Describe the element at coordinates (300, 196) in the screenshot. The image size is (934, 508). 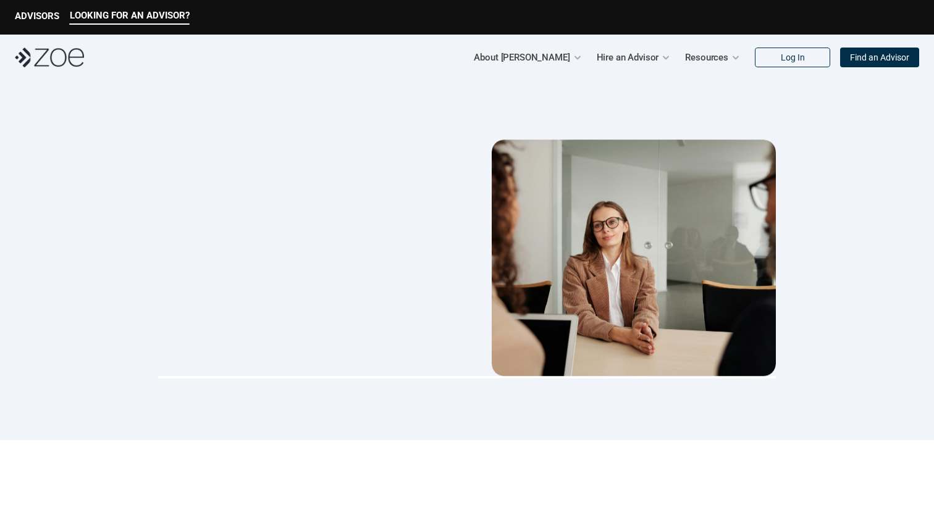
I see `h1: Advisor Vetting Process` at that location.